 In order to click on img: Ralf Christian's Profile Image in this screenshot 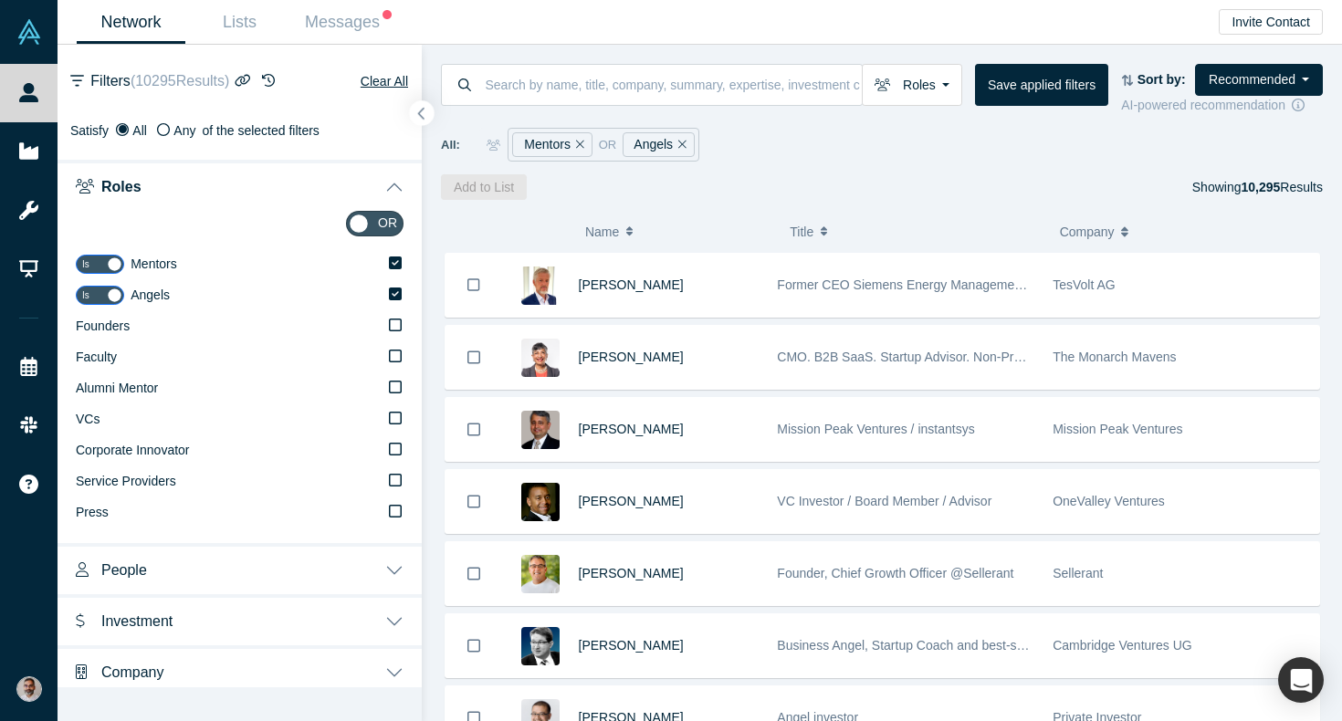, I will do `click(540, 286)`.